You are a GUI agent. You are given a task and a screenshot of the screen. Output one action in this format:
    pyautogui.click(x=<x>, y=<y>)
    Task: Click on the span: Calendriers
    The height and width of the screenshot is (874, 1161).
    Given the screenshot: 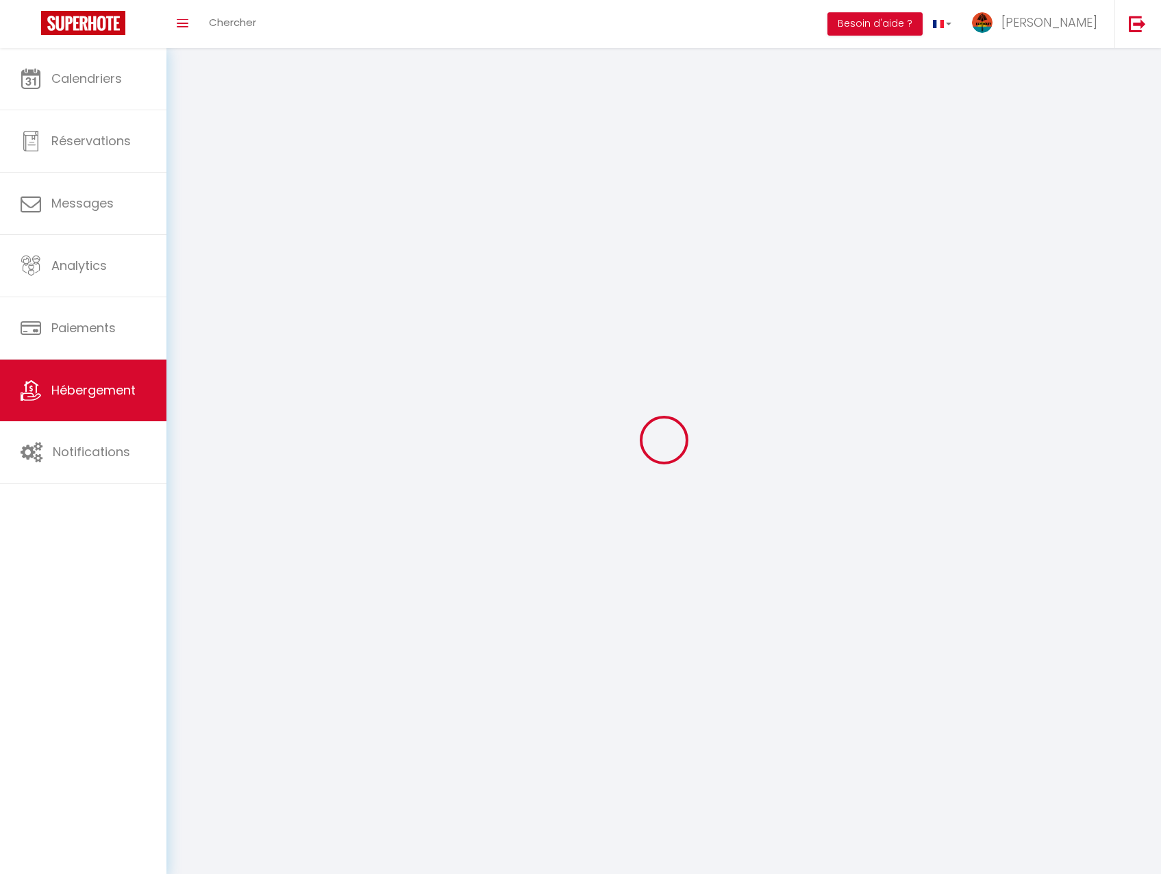 What is the action you would take?
    pyautogui.click(x=86, y=78)
    